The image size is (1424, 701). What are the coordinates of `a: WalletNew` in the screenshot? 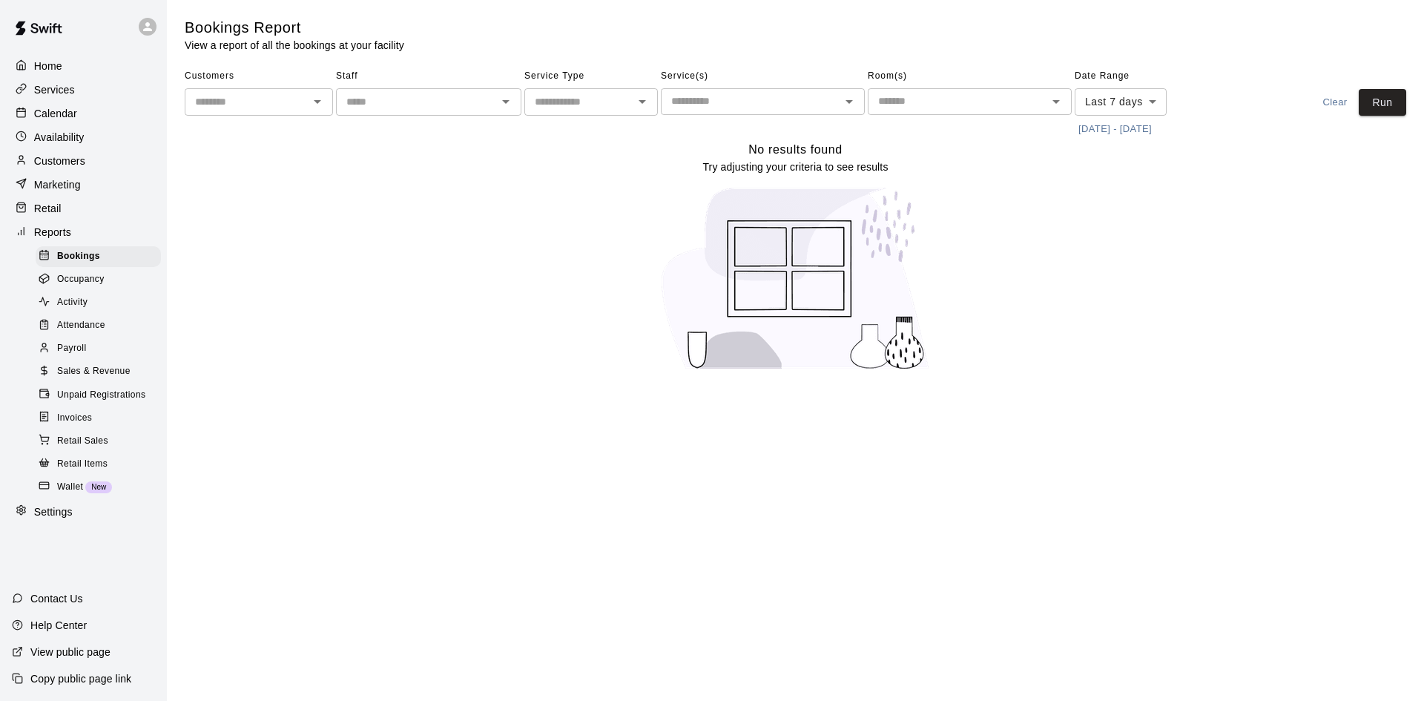 It's located at (101, 486).